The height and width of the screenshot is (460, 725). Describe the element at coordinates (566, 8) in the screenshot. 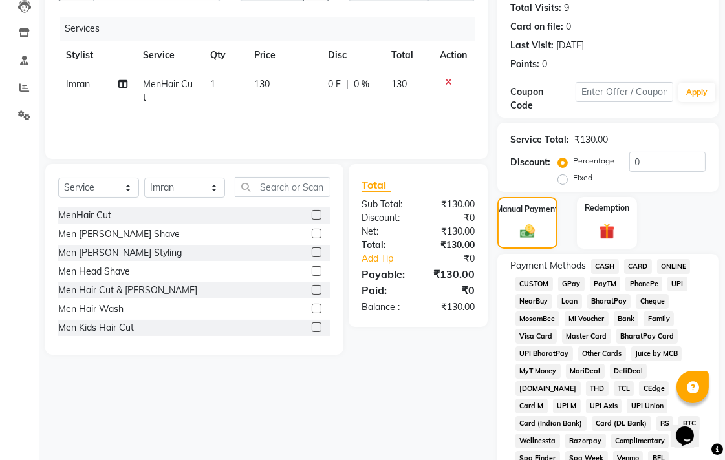

I see `div: 9` at that location.